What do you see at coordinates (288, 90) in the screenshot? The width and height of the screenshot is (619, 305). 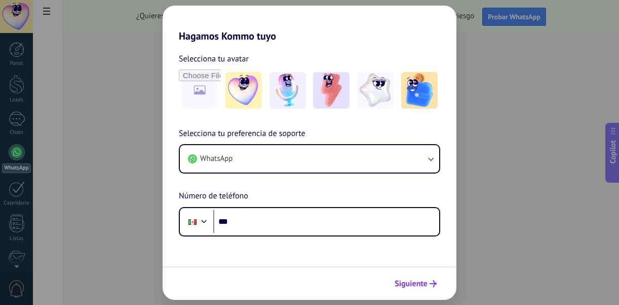 I see `img: -2.jpeg` at bounding box center [288, 90].